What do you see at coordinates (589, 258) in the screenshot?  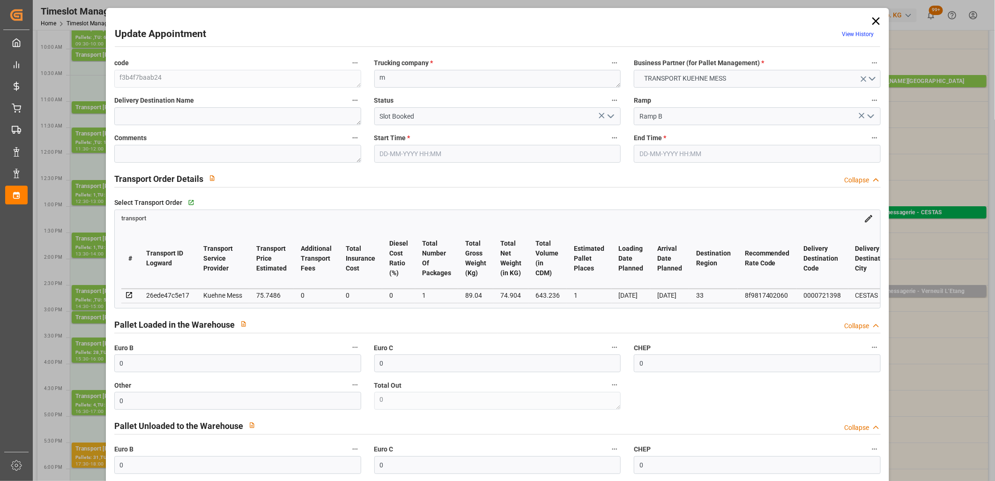 I see `th: Estimated Pallet Places` at bounding box center [589, 258].